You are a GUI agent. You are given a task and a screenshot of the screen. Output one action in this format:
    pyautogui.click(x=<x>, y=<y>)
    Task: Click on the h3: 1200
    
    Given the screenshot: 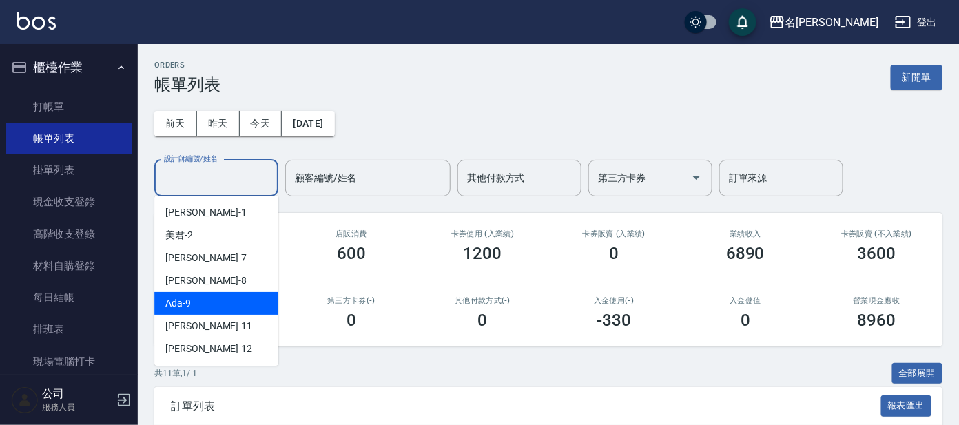 What is the action you would take?
    pyautogui.click(x=483, y=254)
    